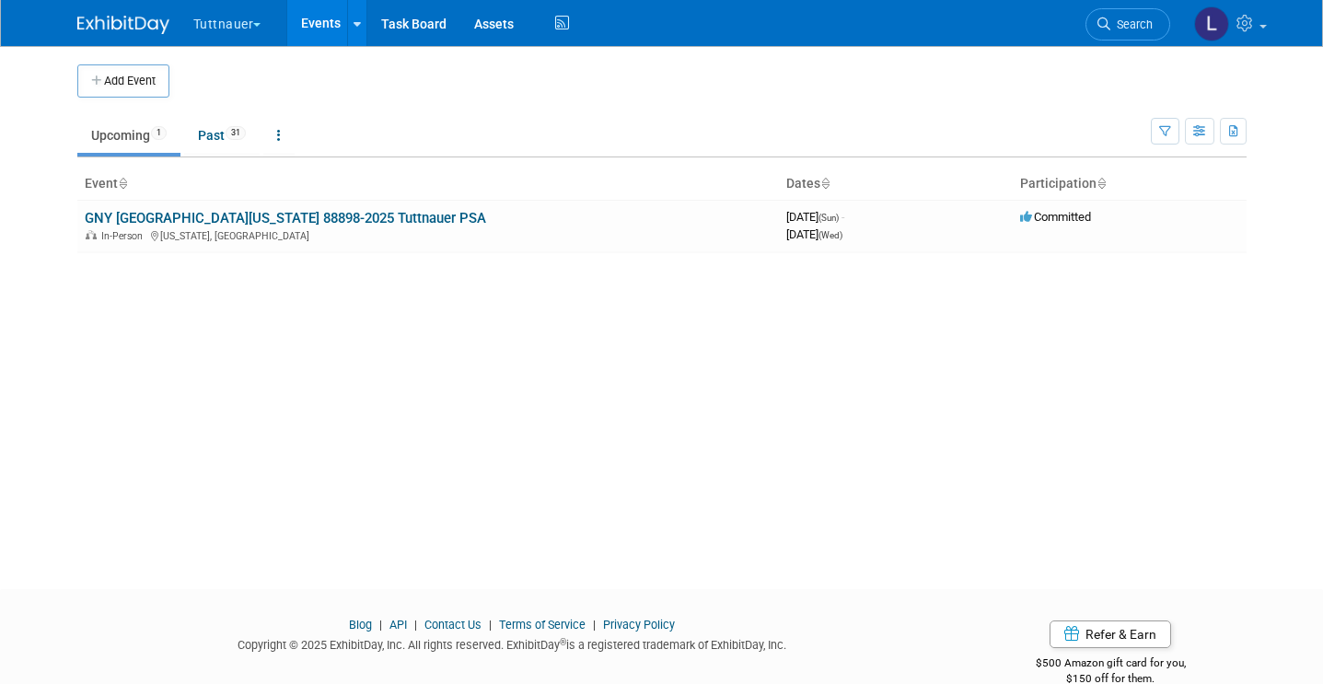 This screenshot has height=684, width=1323. What do you see at coordinates (639, 624) in the screenshot?
I see `a: Privacy Policy` at bounding box center [639, 624].